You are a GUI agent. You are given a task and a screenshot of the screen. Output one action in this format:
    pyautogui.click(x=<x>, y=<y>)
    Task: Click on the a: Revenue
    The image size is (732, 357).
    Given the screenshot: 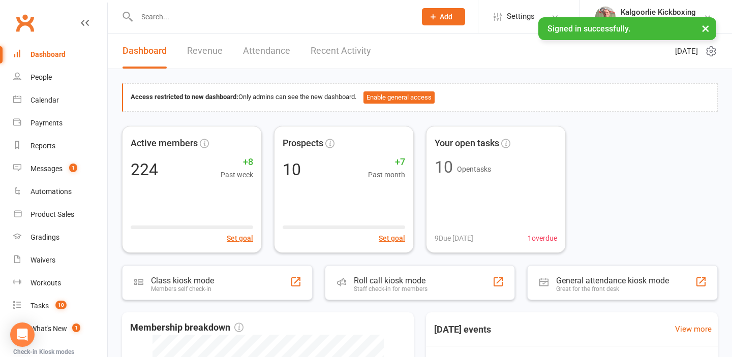 What is the action you would take?
    pyautogui.click(x=205, y=51)
    